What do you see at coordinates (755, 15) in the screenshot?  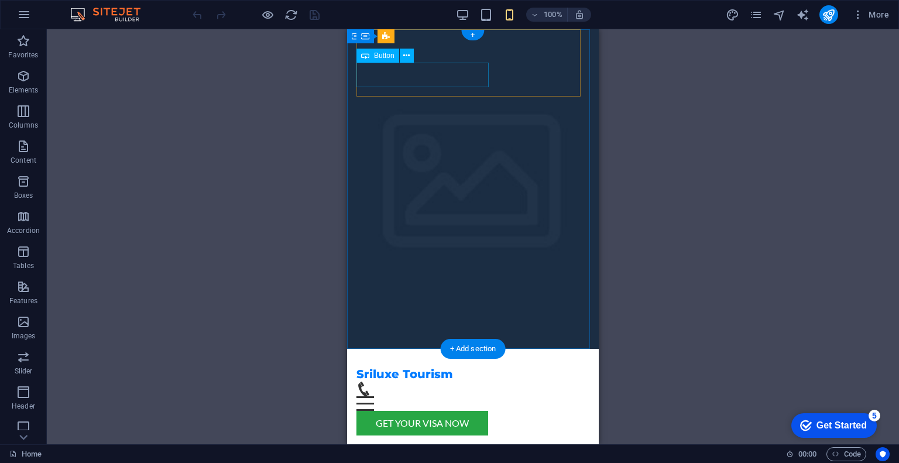 I see `i: Pages (Ctrl+Alt+S)` at bounding box center [755, 15].